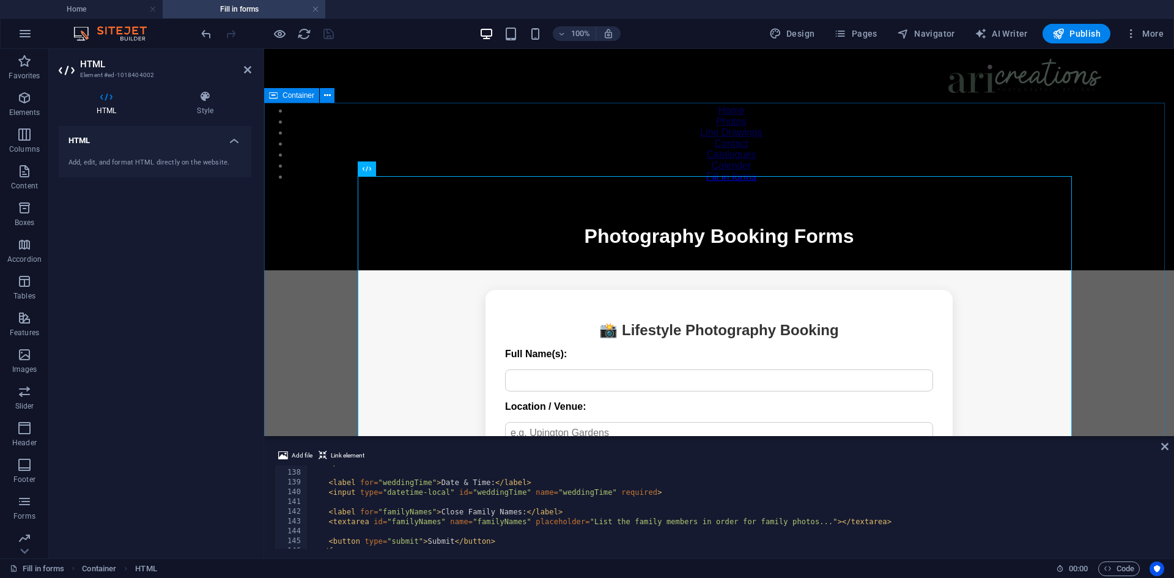 This screenshot has width=1174, height=578. What do you see at coordinates (24, 76) in the screenshot?
I see `p: Favorites` at bounding box center [24, 76].